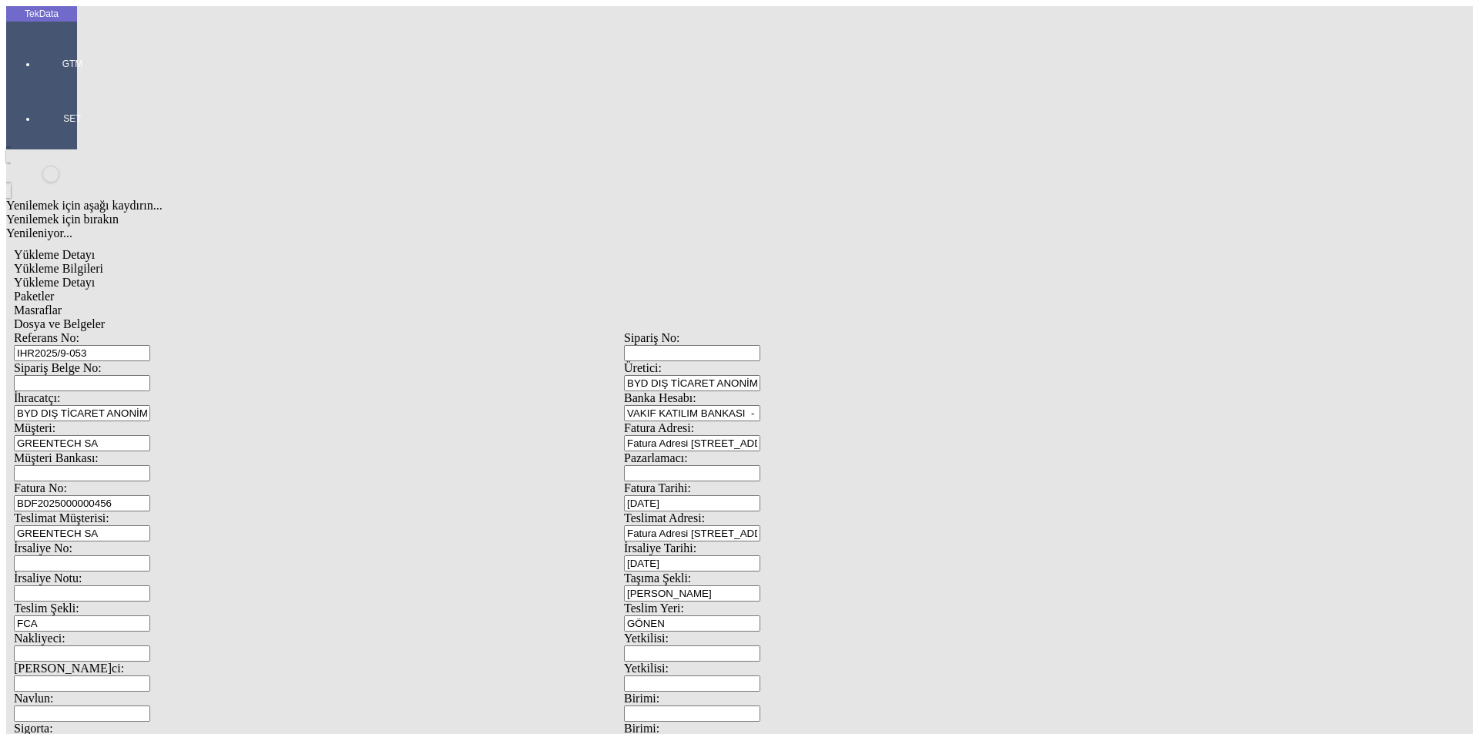 Image resolution: width=1479 pixels, height=734 pixels. Describe the element at coordinates (654, 608) in the screenshot. I see `span: Teslim Yeri:` at that location.